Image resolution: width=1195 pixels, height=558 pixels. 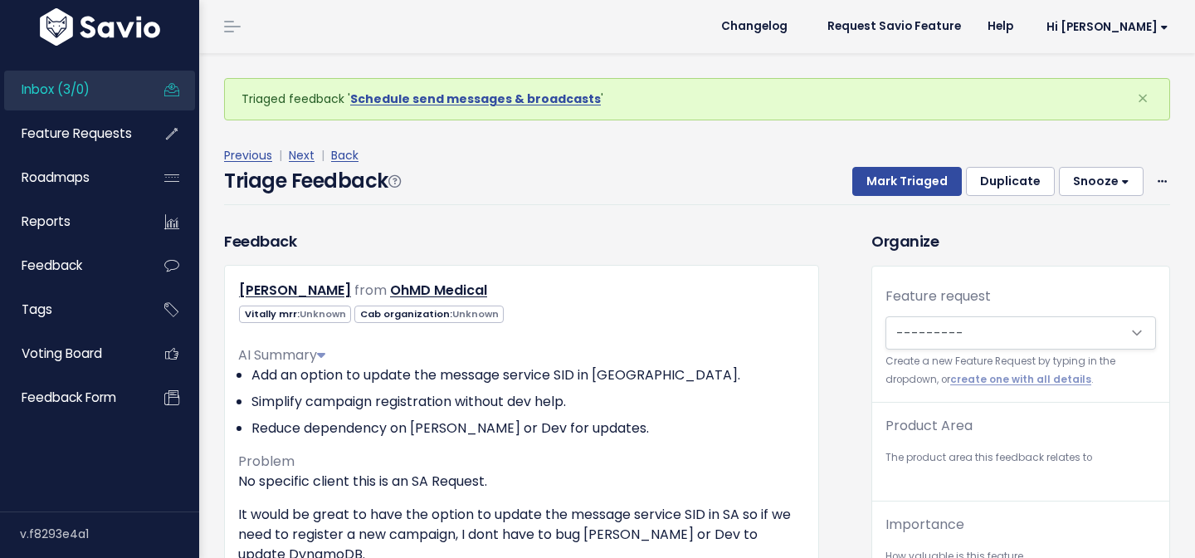 What do you see at coordinates (71, 90) in the screenshot?
I see `a: Inbox (3/0)` at bounding box center [71, 90].